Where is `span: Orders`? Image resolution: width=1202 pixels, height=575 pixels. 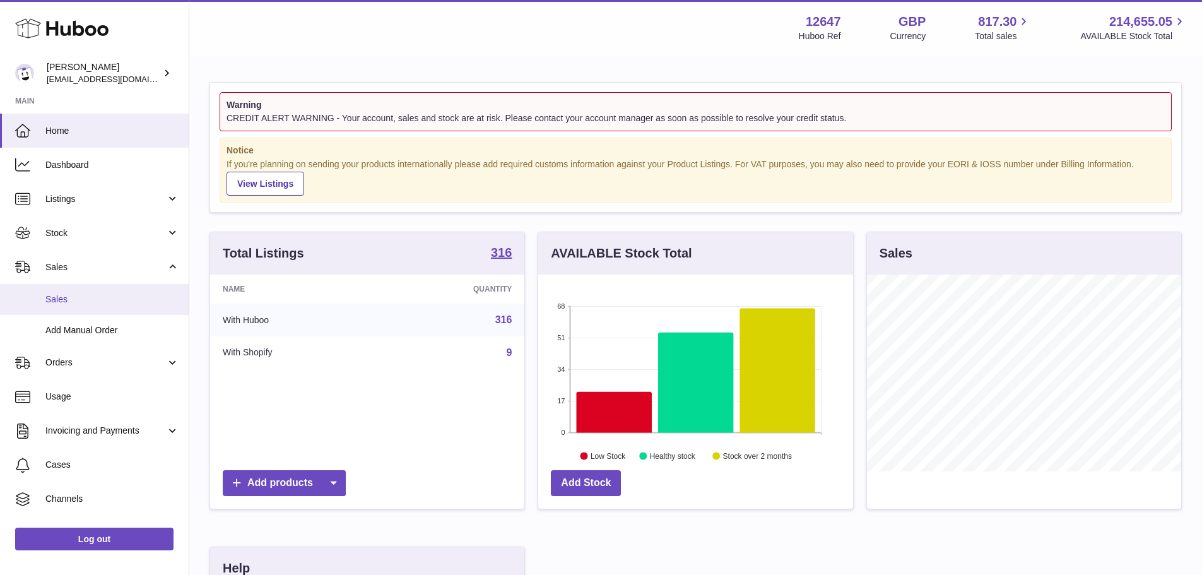 span: Orders is located at coordinates (105, 362).